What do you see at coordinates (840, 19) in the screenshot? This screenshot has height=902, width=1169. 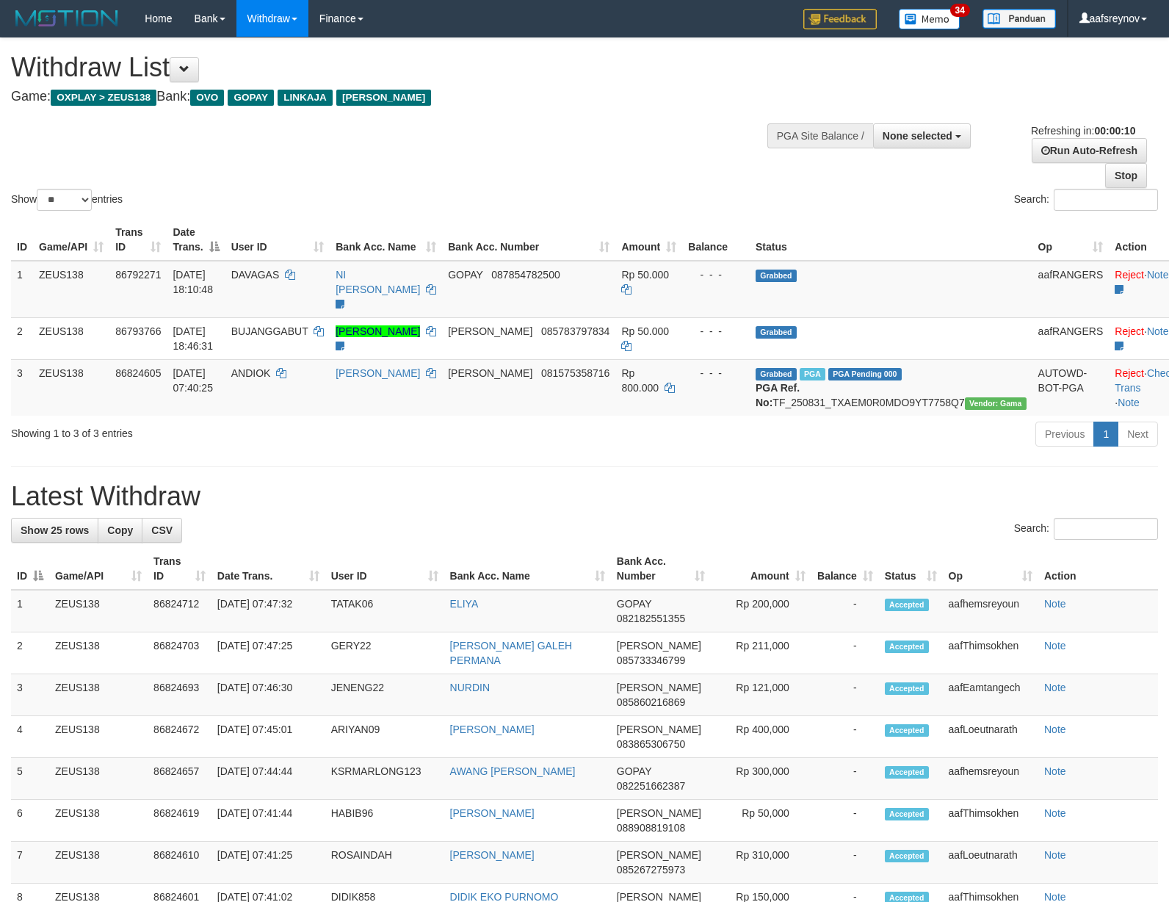 I see `img: Feedback.jpg` at bounding box center [840, 19].